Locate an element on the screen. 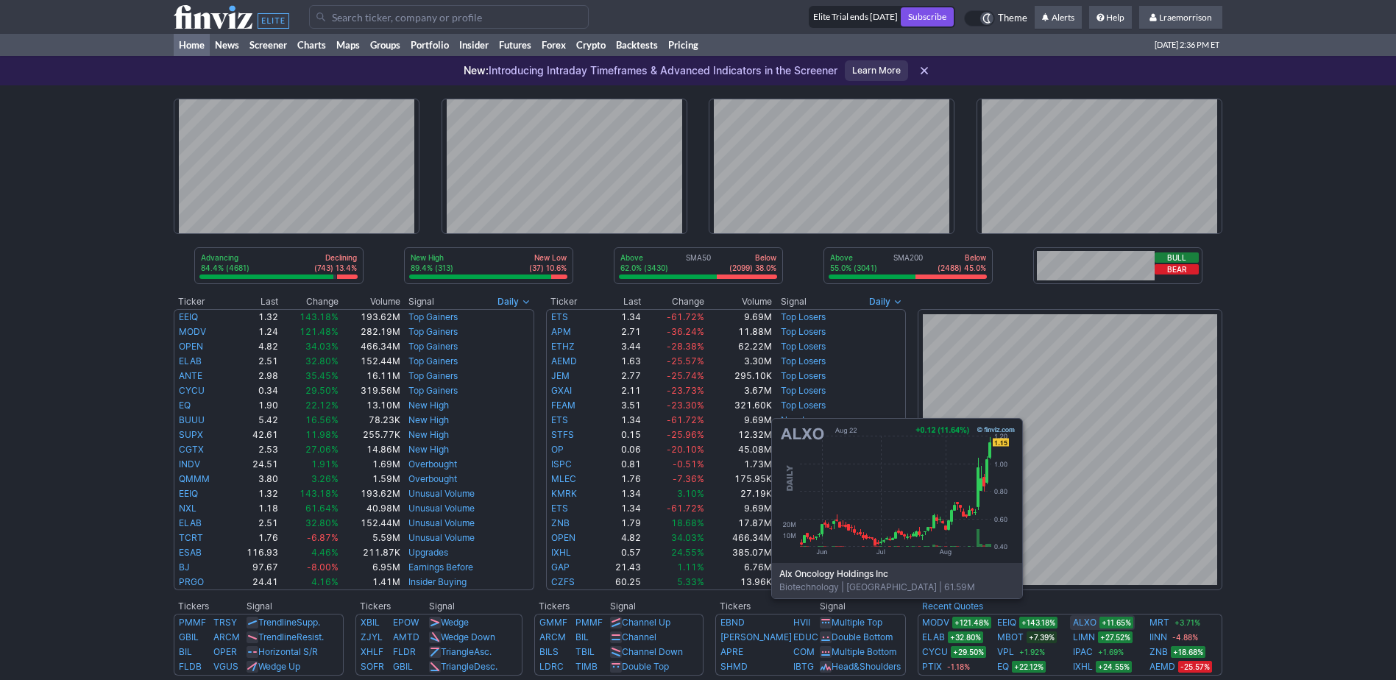 The image size is (1396, 680). a: GMMF is located at coordinates (554, 622).